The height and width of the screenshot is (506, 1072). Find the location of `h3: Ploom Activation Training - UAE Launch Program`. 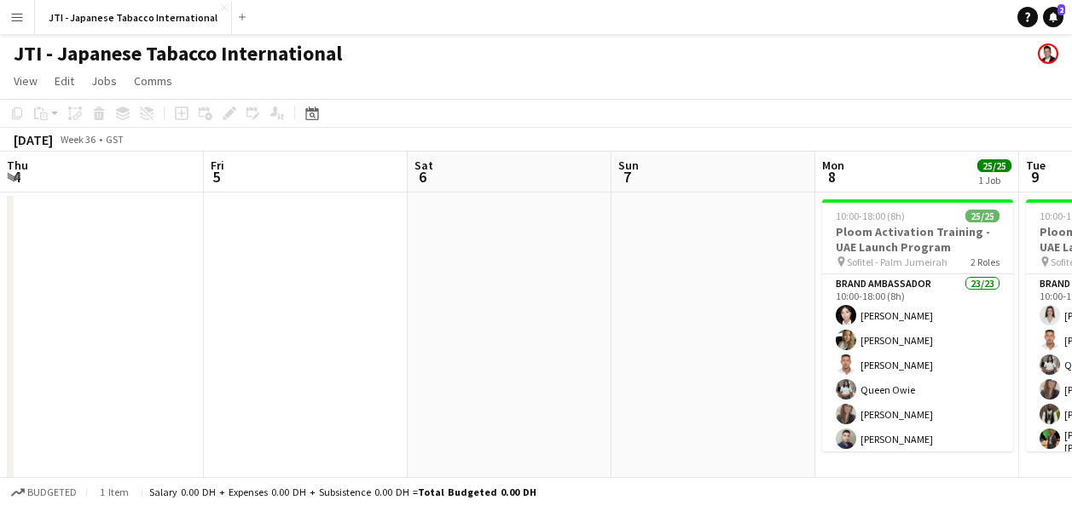

h3: Ploom Activation Training - UAE Launch Program is located at coordinates (917, 240).